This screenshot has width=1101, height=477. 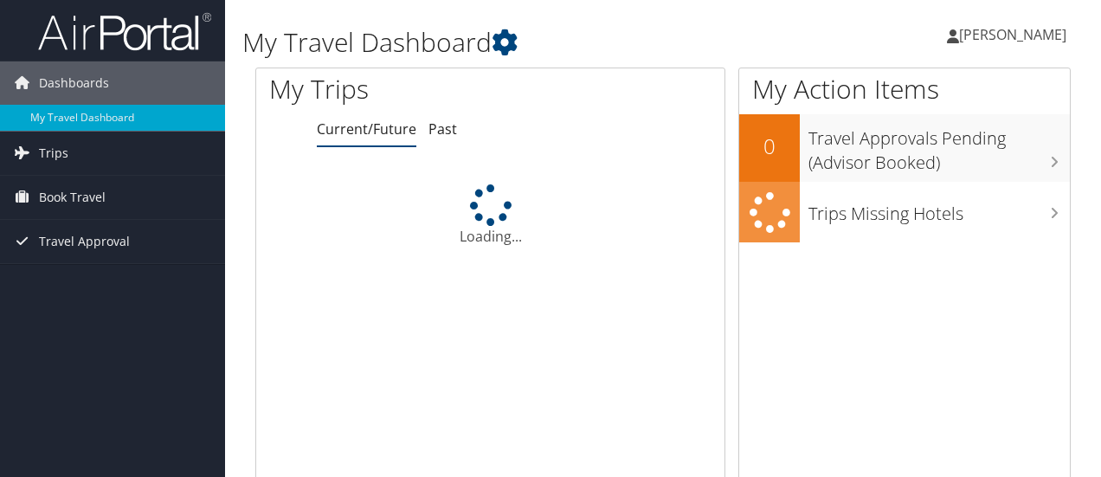 I want to click on span: Book Travel, so click(x=72, y=197).